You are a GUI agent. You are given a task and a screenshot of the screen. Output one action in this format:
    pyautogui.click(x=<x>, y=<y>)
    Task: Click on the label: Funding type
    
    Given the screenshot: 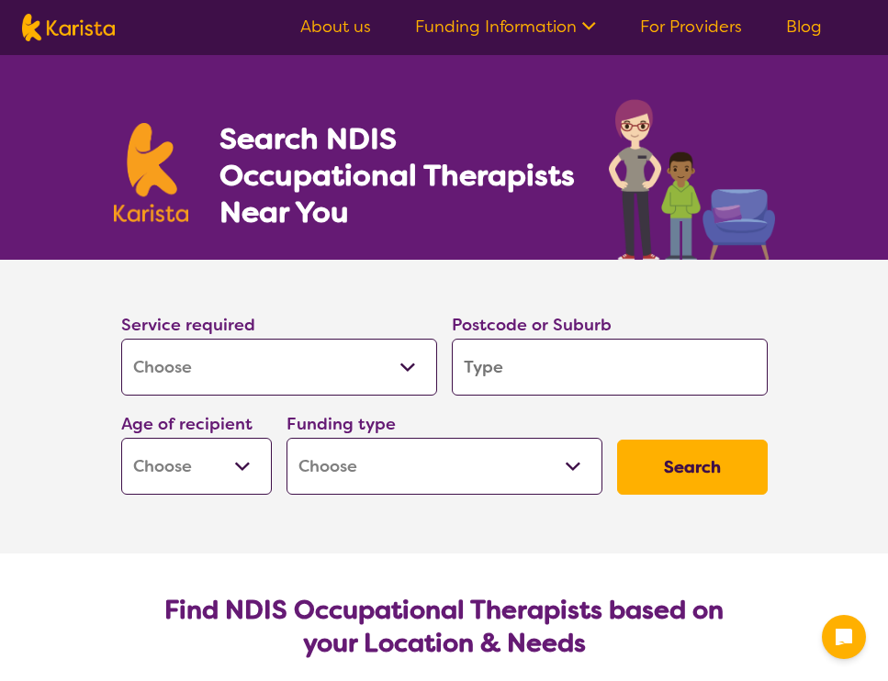 What is the action you would take?
    pyautogui.click(x=341, y=424)
    